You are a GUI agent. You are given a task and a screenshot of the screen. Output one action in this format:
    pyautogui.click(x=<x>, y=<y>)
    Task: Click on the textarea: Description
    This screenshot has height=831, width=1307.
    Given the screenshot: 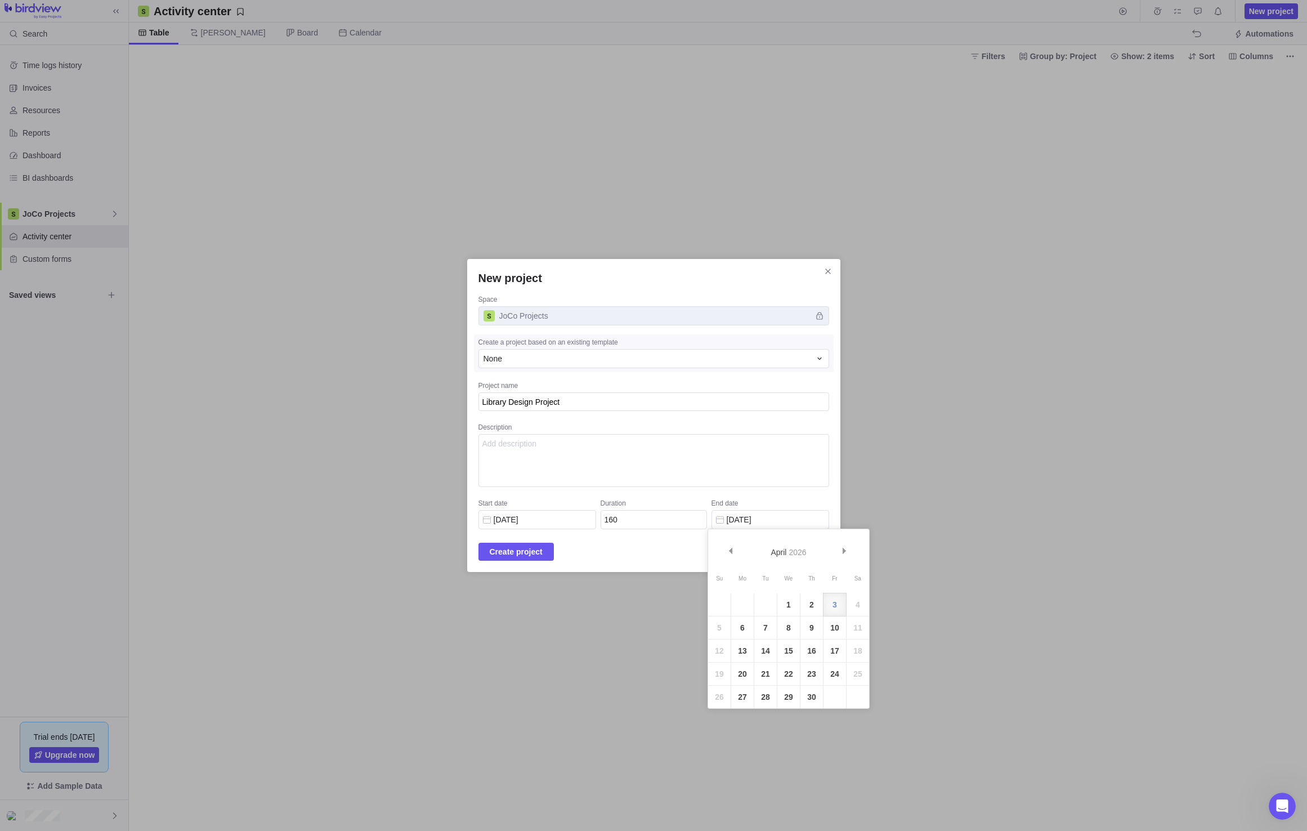 What is the action you would take?
    pyautogui.click(x=654, y=461)
    